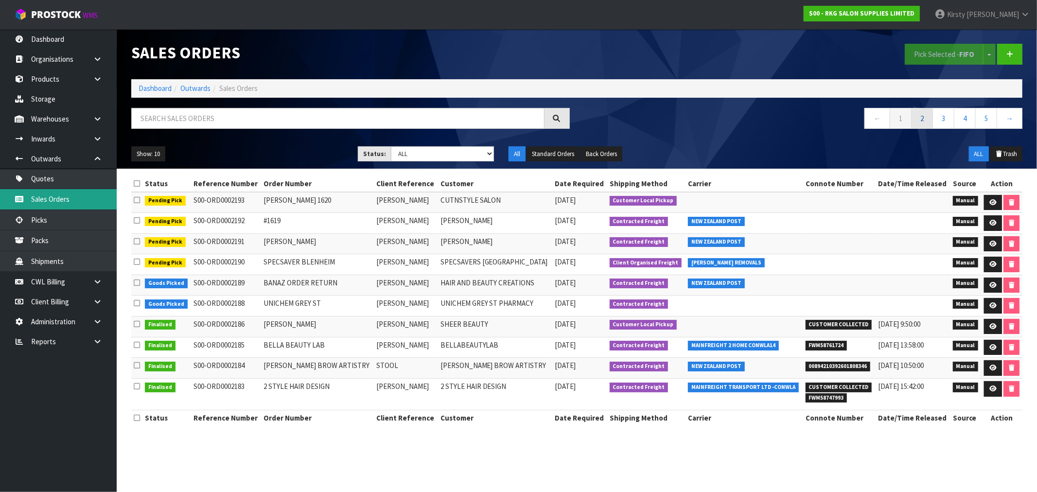 Image resolution: width=1037 pixels, height=492 pixels. I want to click on small: WMS, so click(90, 15).